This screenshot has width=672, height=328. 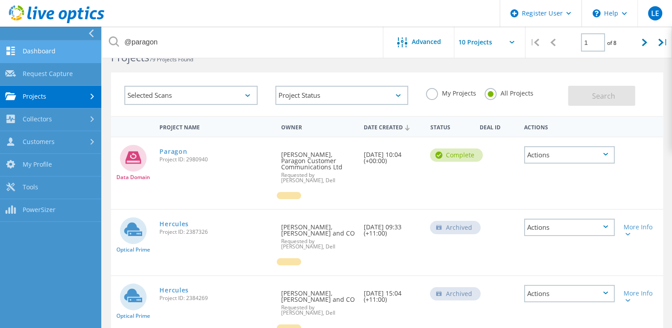 I want to click on span: LE, so click(x=655, y=13).